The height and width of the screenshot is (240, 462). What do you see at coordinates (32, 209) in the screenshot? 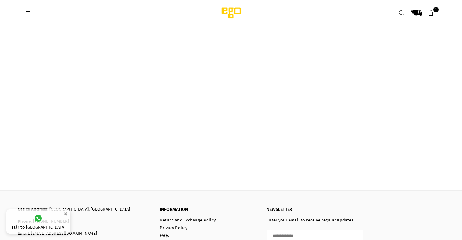
I see `b: Office Address` at bounding box center [32, 209].